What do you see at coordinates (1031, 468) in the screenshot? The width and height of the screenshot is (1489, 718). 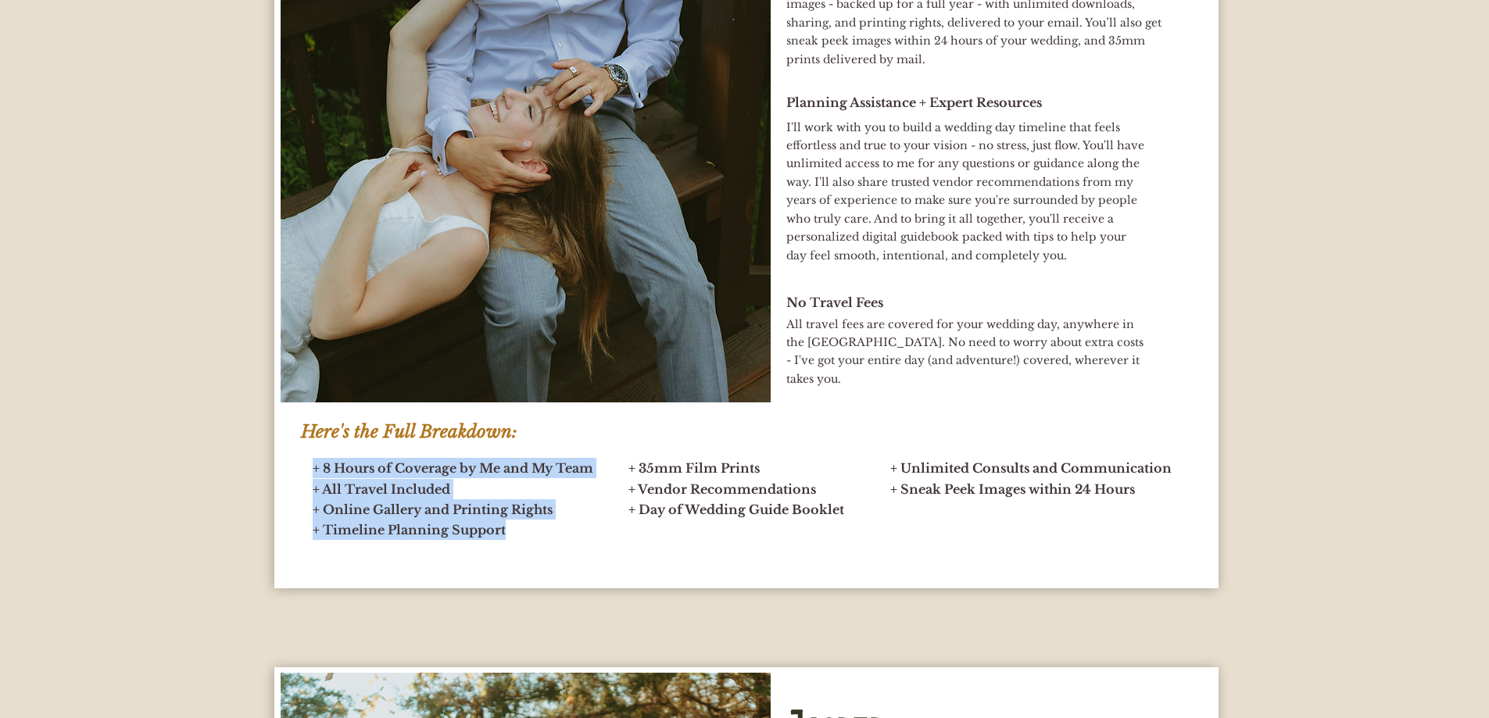 I see `span: + Unlimited Consults and Communication` at bounding box center [1031, 468].